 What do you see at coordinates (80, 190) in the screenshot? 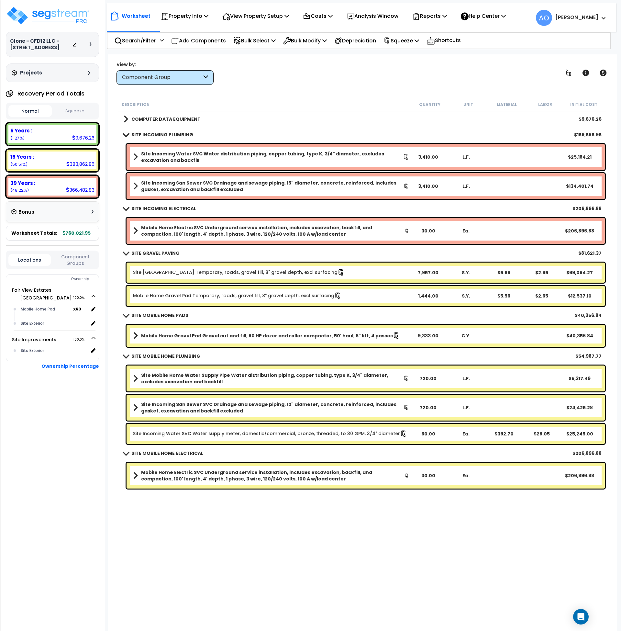
I see `div: 366,482.83` at bounding box center [80, 190].